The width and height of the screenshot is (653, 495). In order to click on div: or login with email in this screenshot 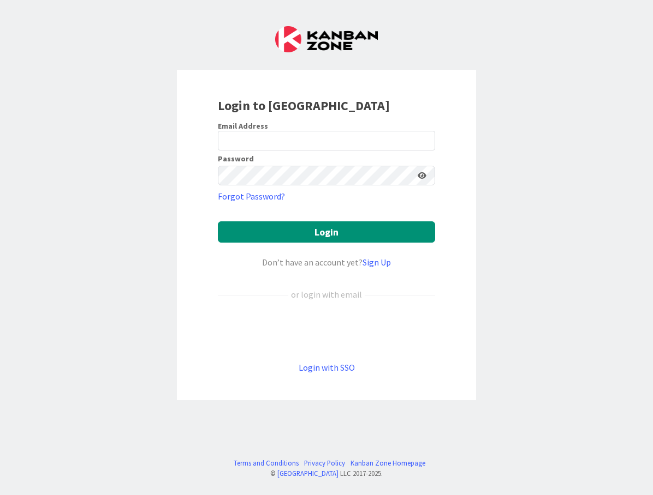, I will do `click(326, 295)`.